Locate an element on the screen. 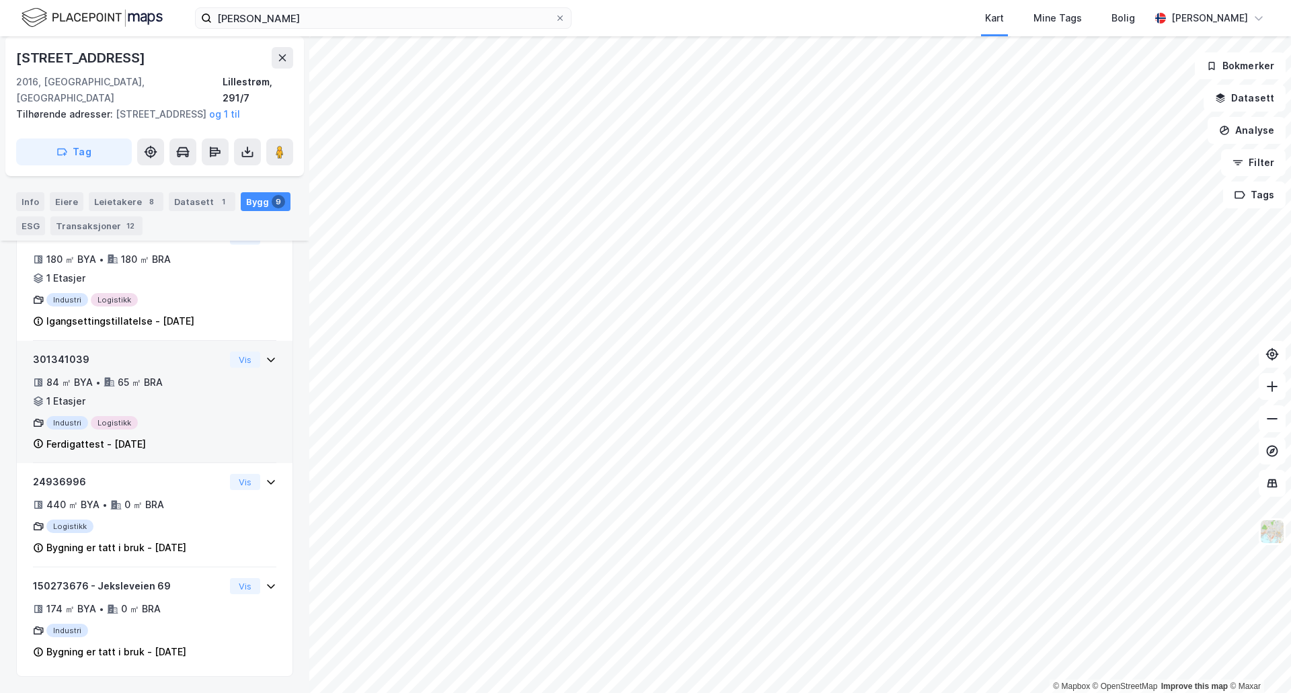 The height and width of the screenshot is (693, 1291). div: 180 ㎡ BYA is located at coordinates (71, 259).